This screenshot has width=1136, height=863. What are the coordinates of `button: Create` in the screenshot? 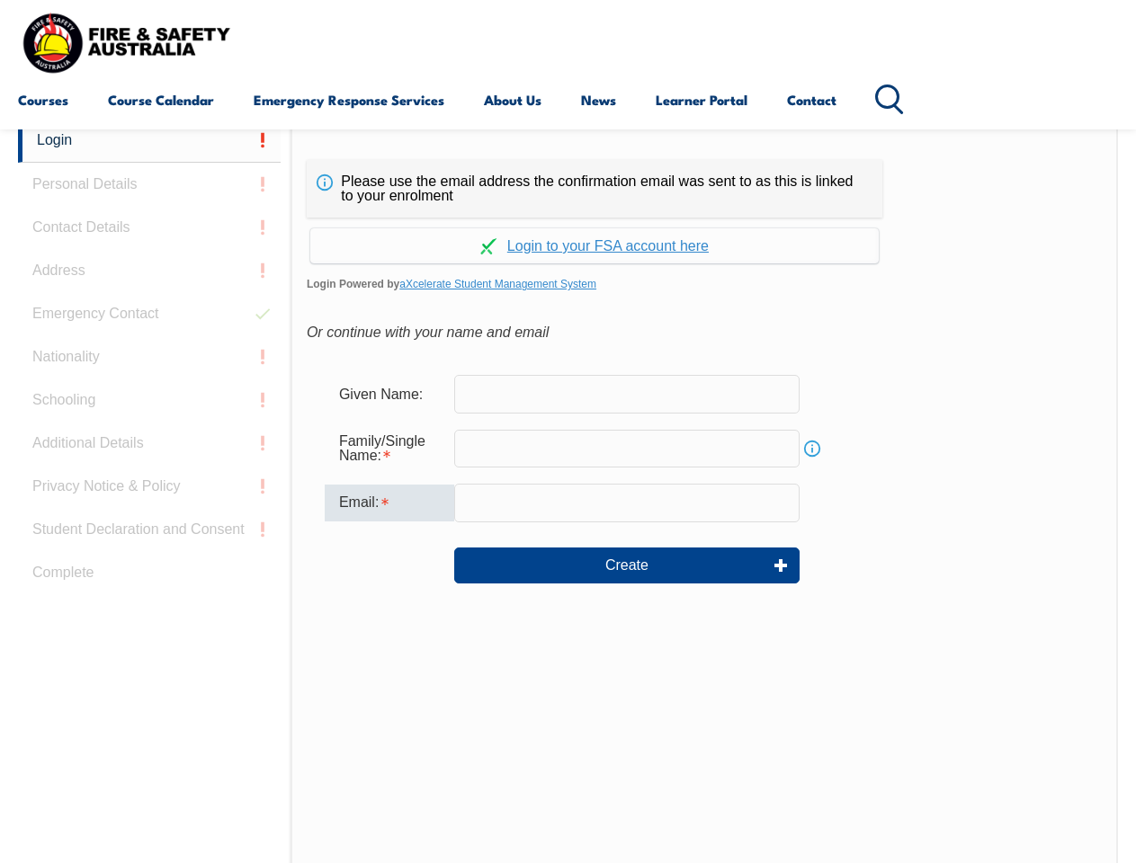 It's located at (627, 566).